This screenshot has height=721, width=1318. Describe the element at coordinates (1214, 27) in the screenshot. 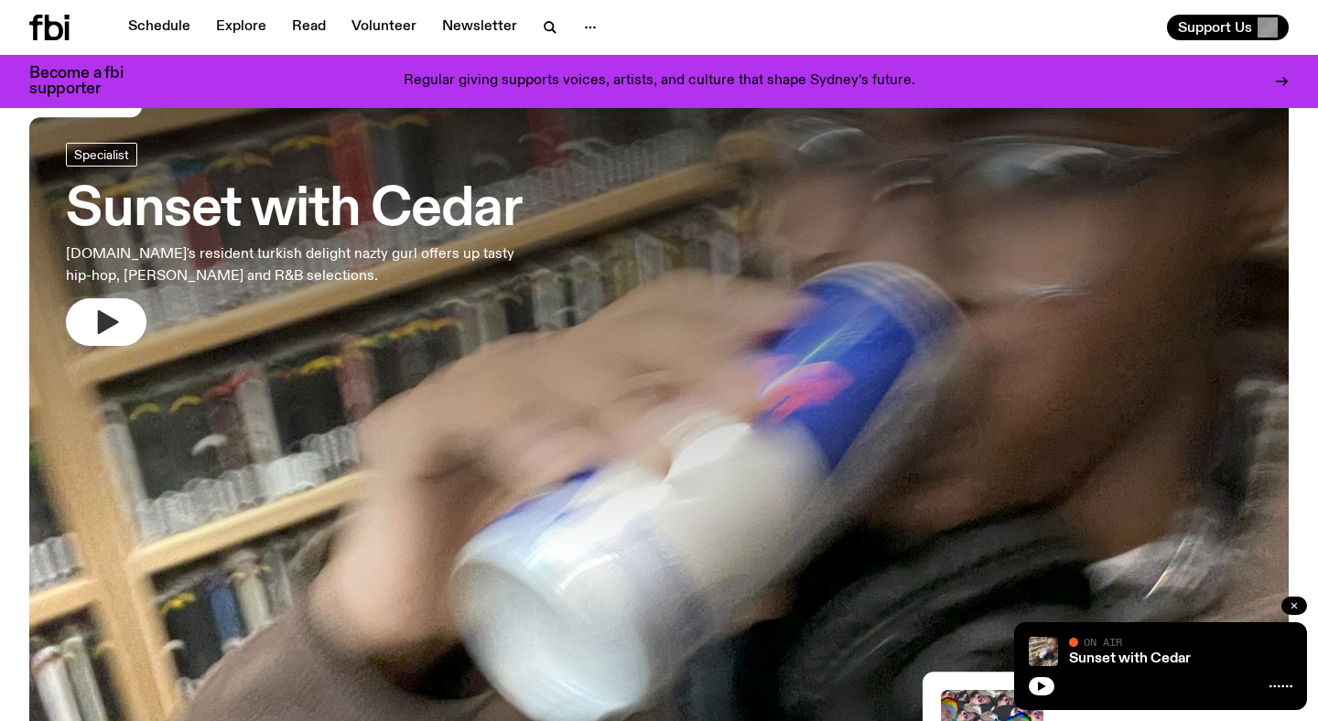

I see `span: Support Us` at that location.